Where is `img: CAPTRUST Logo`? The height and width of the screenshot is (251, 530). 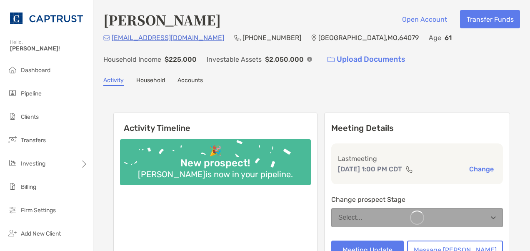
img: CAPTRUST Logo is located at coordinates (46, 18).